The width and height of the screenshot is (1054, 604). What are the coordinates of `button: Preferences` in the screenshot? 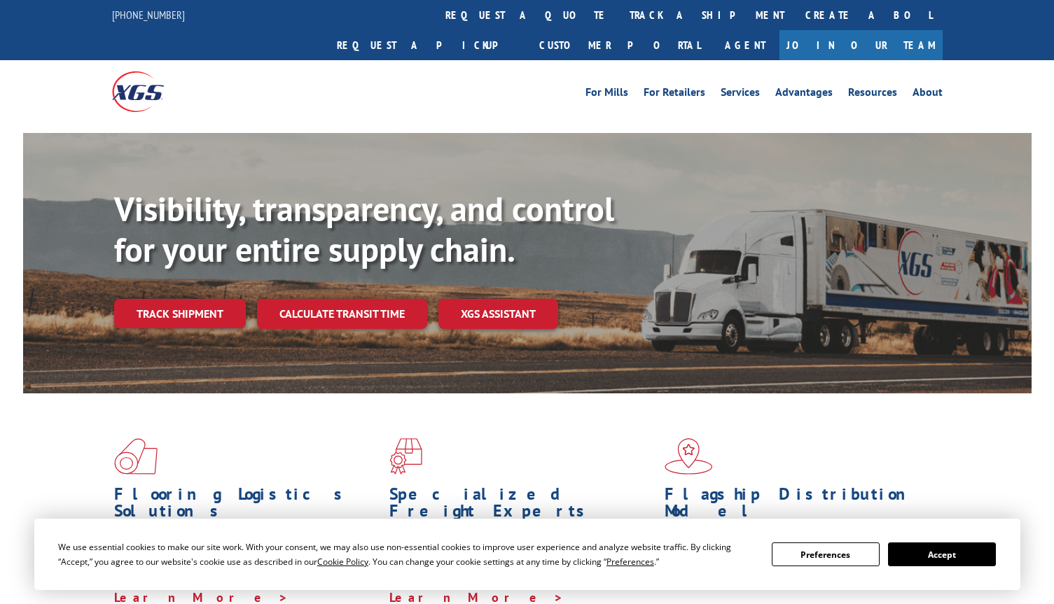 It's located at (825, 554).